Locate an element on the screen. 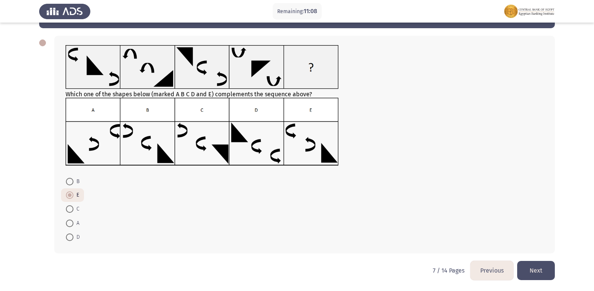 Image resolution: width=594 pixels, height=291 pixels. span: D is located at coordinates (76, 238).